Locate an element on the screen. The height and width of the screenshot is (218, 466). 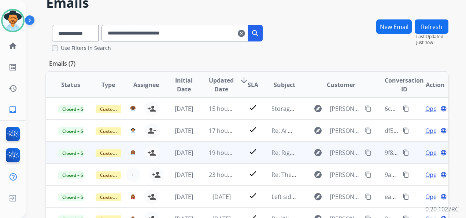
mat-icon: history is located at coordinates (13, 88).